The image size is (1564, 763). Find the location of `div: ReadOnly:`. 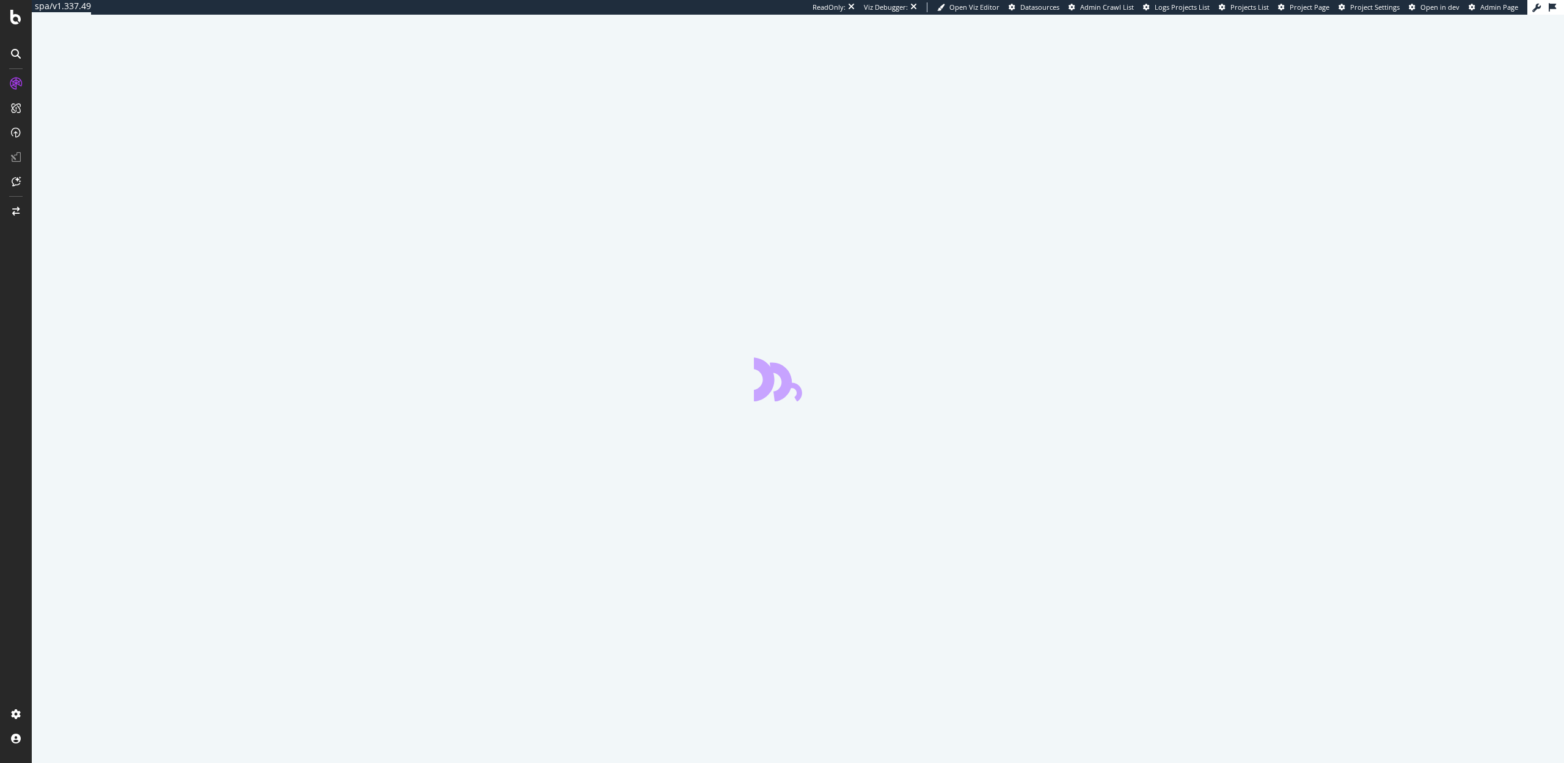

div: ReadOnly: is located at coordinates (829, 7).